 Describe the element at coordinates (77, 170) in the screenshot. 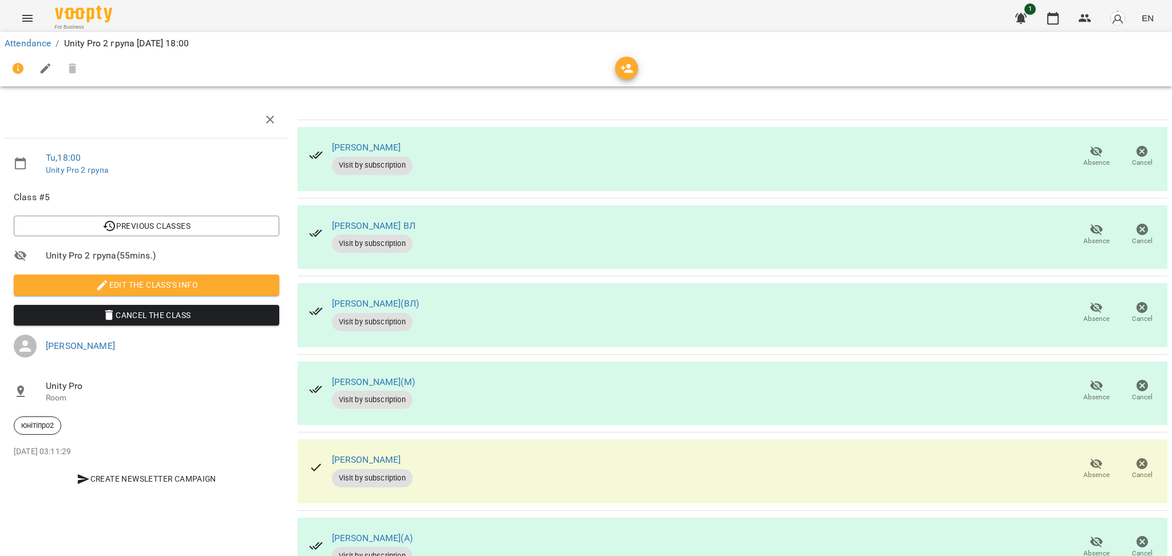

I see `a: Unity Pro 2 група` at that location.